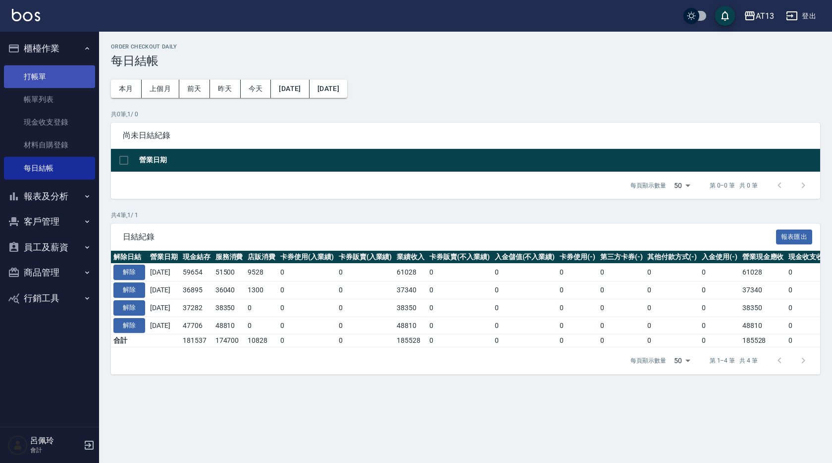 Image resolution: width=832 pixels, height=463 pixels. I want to click on h3: 每日結帳, so click(465, 61).